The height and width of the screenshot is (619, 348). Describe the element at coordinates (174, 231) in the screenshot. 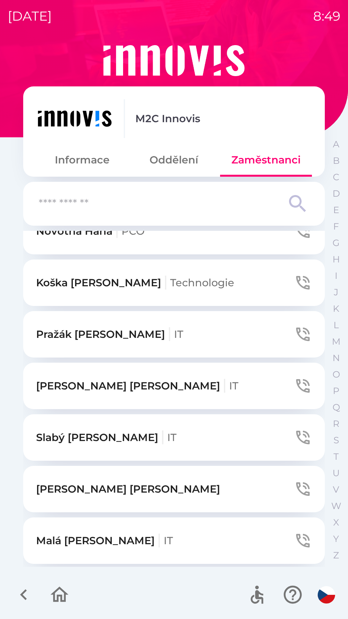

I see `button: Novotná HanaPCO` at that location.